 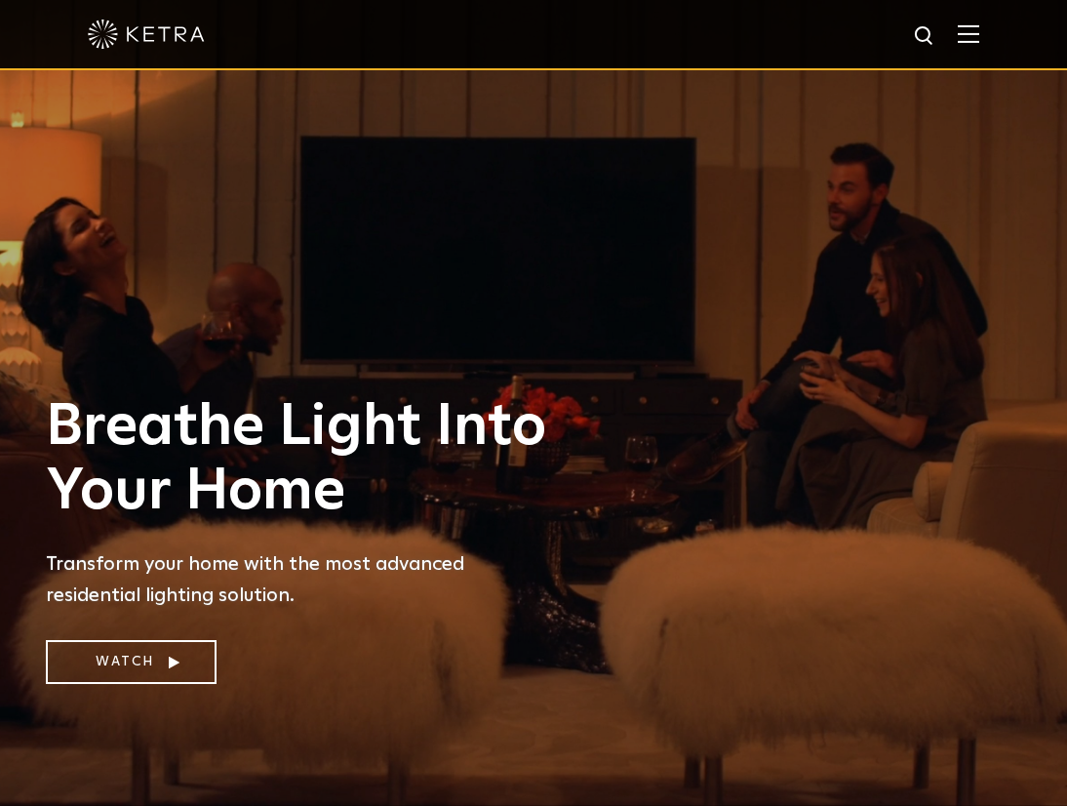 I want to click on h1: Breathe Light Into Your Home, so click(x=304, y=459).